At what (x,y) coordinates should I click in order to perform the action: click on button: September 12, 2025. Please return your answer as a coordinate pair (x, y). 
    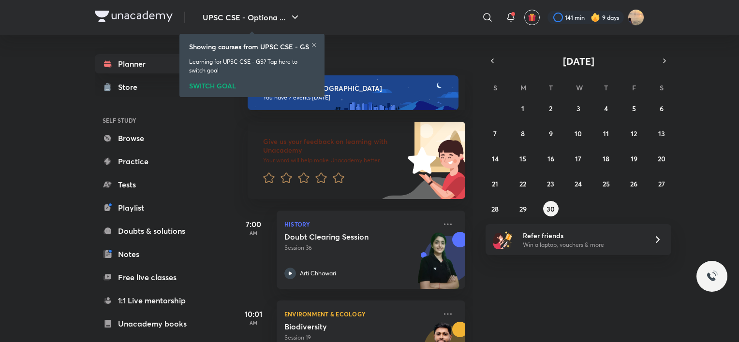
    Looking at the image, I should click on (634, 133).